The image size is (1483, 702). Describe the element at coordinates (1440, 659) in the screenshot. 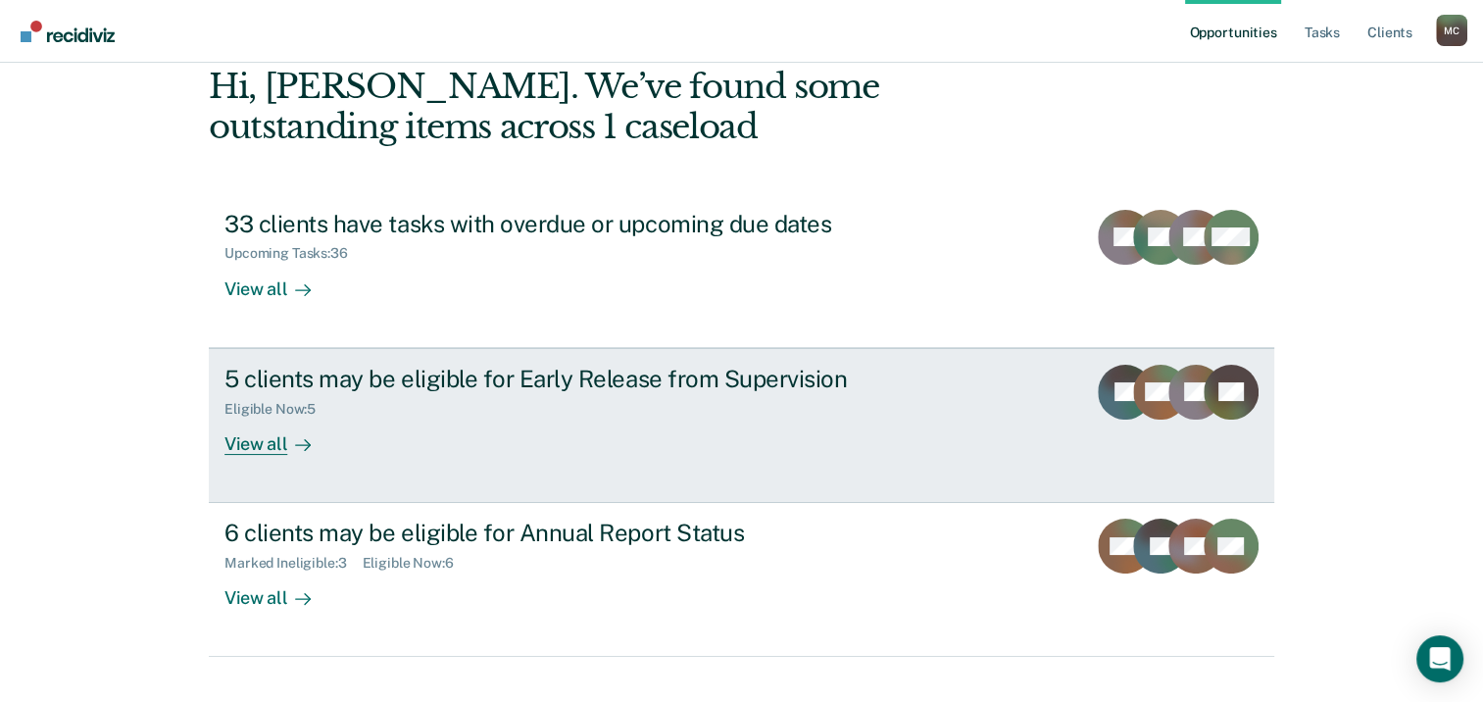

I see `div: Open Intercom Messenger` at that location.